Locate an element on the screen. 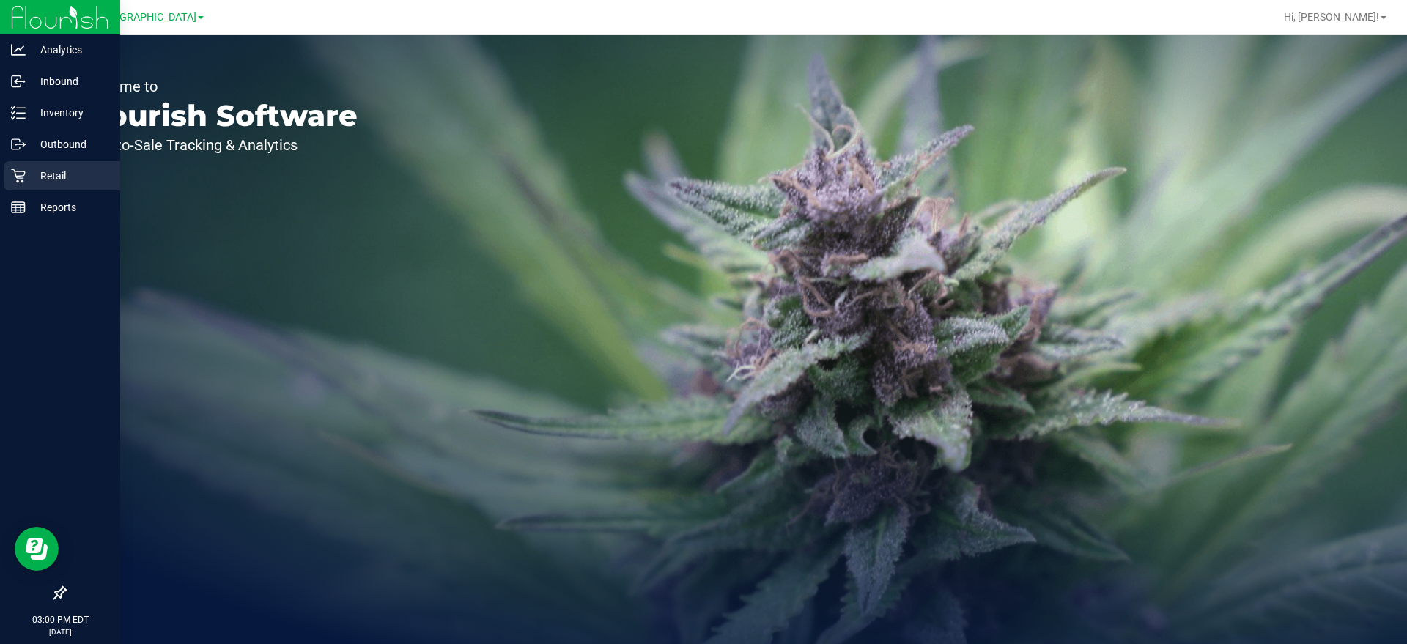  inline-svg: Analytics is located at coordinates (18, 50).